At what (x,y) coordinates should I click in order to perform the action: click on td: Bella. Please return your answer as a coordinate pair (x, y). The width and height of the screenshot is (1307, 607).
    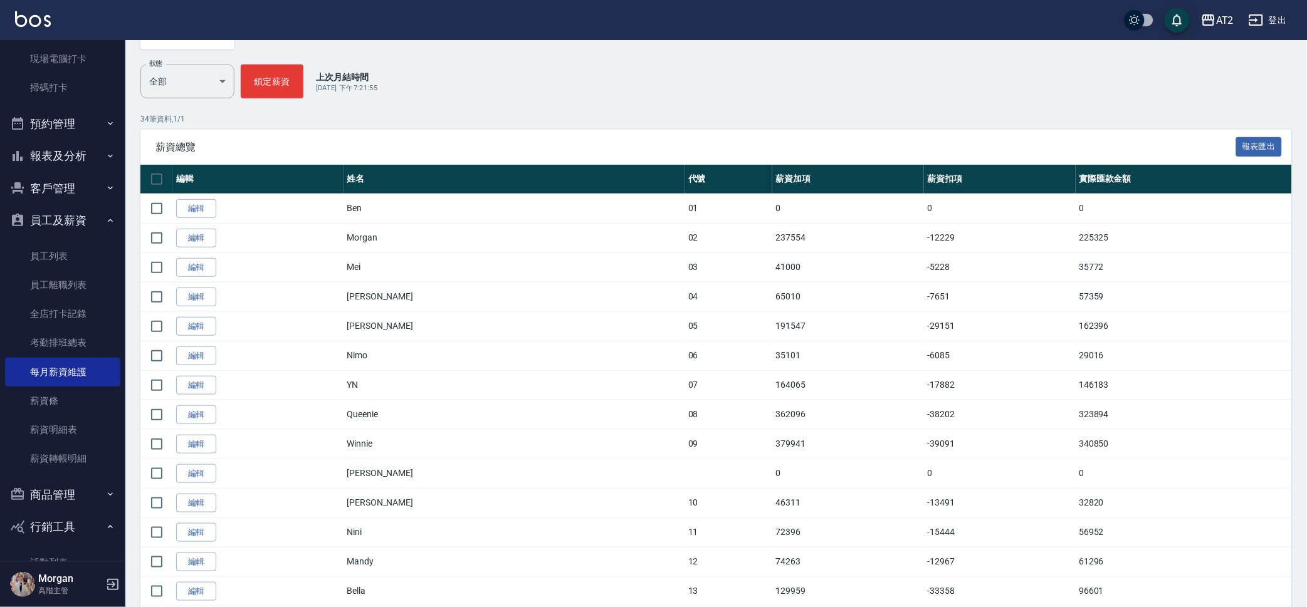
    Looking at the image, I should click on (514, 591).